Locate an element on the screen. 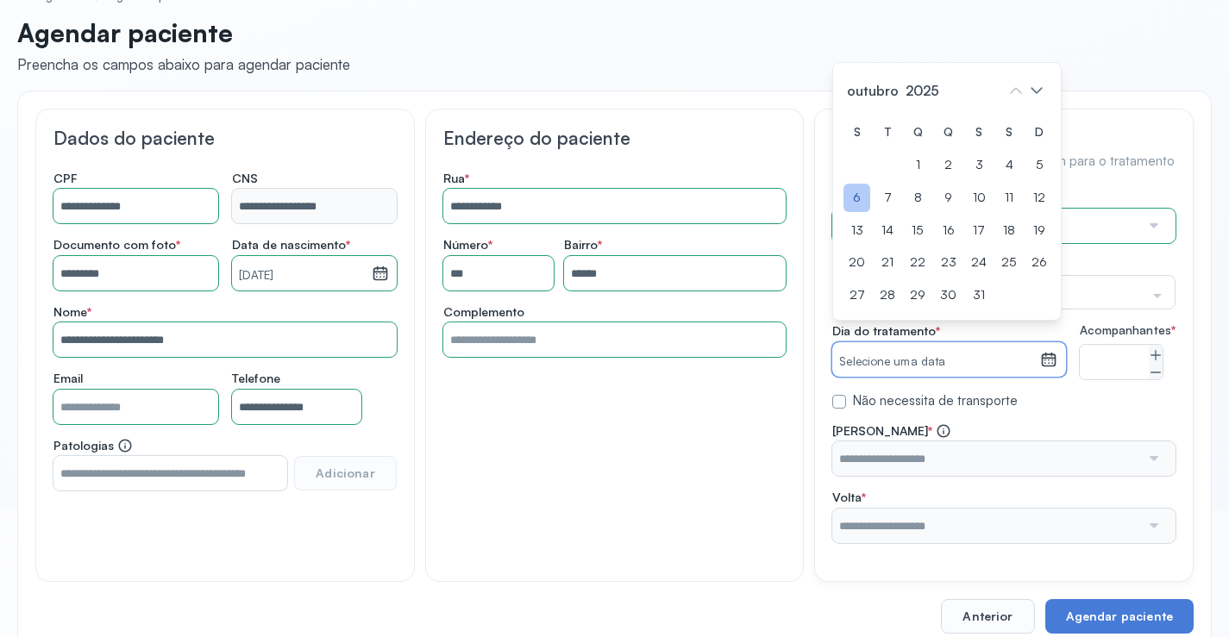 The width and height of the screenshot is (1229, 637). div: 22 is located at coordinates (918, 262).